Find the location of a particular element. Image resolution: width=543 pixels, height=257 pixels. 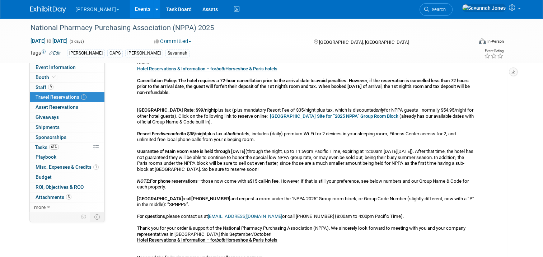

span: Playbook is located at coordinates (46, 157).